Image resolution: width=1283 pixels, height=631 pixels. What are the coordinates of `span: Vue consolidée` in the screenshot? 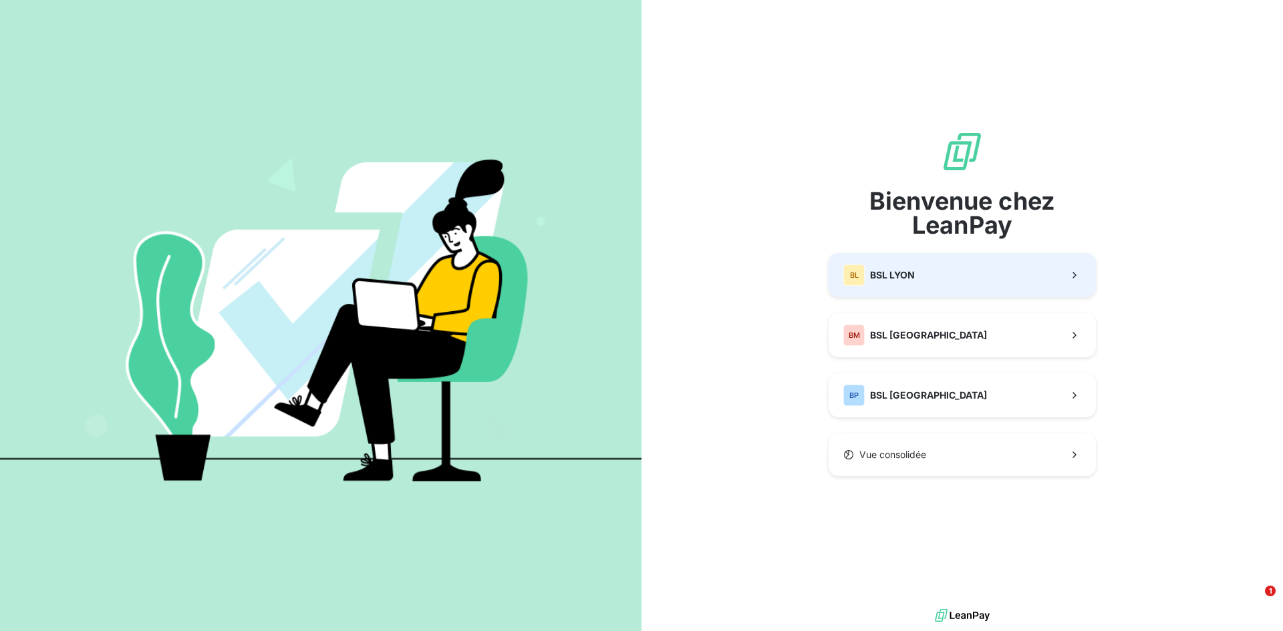 It's located at (892, 455).